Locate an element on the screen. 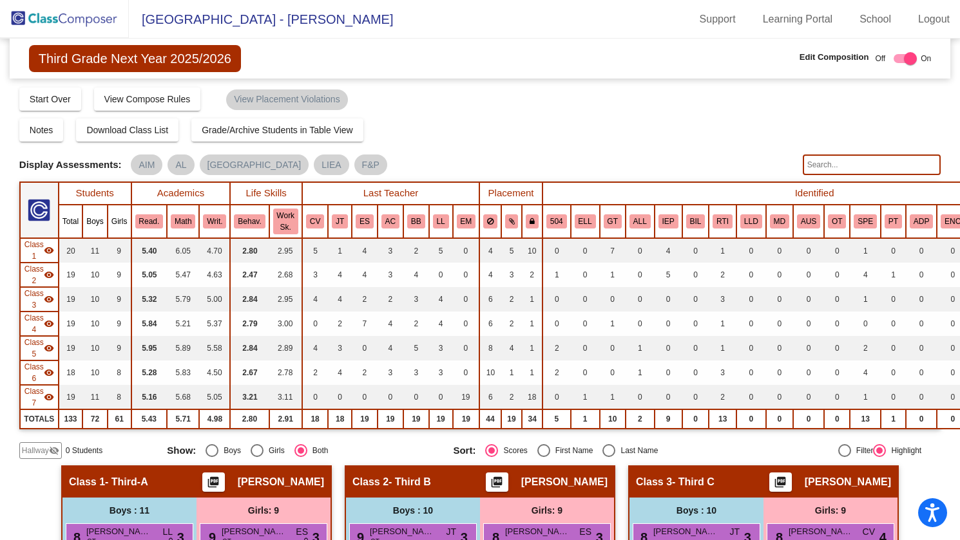 Image resolution: width=960 pixels, height=540 pixels. span: Start Over is located at coordinates (50, 99).